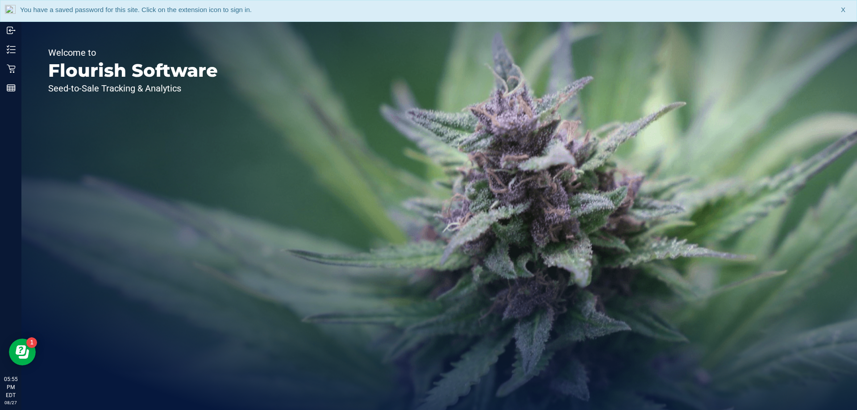  What do you see at coordinates (133, 53) in the screenshot?
I see `p: Welcome to` at bounding box center [133, 53].